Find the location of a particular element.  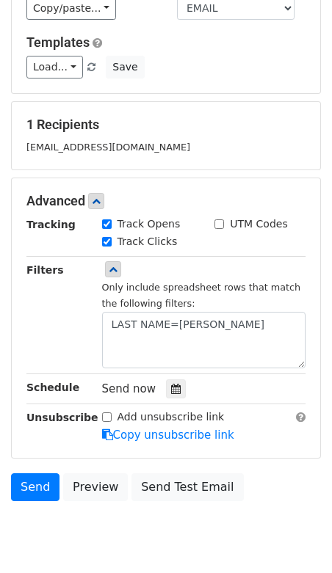

a: Templates is located at coordinates (58, 42).